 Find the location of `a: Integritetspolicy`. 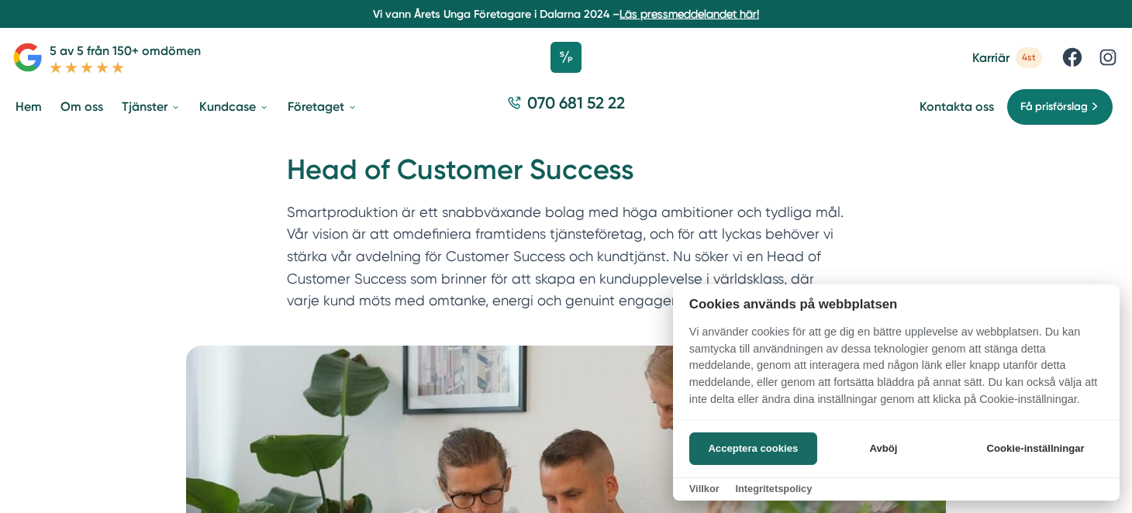

a: Integritetspolicy is located at coordinates (773, 488).